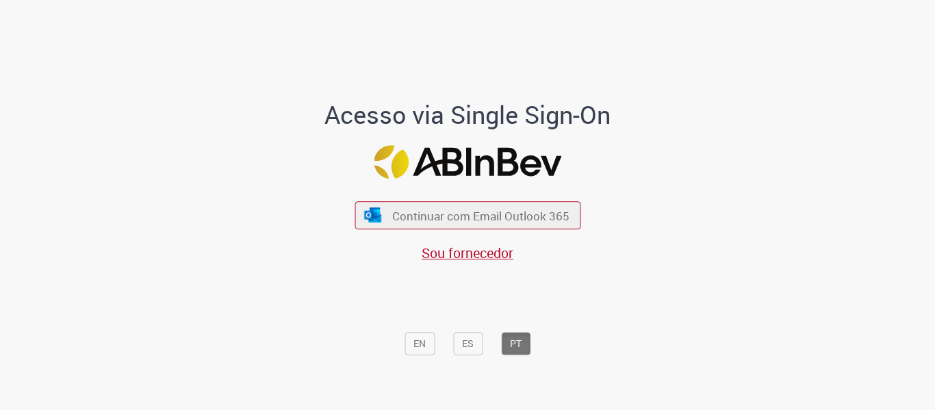 This screenshot has height=410, width=935. Describe the element at coordinates (468, 162) in the screenshot. I see `img: Logo ABInBev` at that location.